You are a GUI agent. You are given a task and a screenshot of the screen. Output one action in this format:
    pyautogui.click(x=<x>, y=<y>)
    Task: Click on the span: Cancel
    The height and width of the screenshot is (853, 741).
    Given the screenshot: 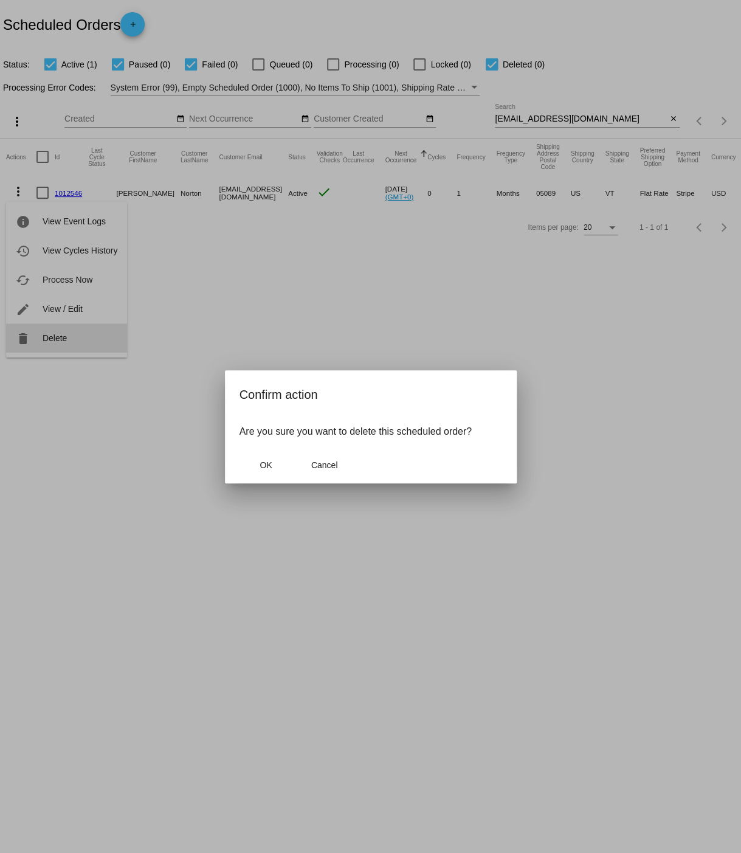 What is the action you would take?
    pyautogui.click(x=325, y=465)
    